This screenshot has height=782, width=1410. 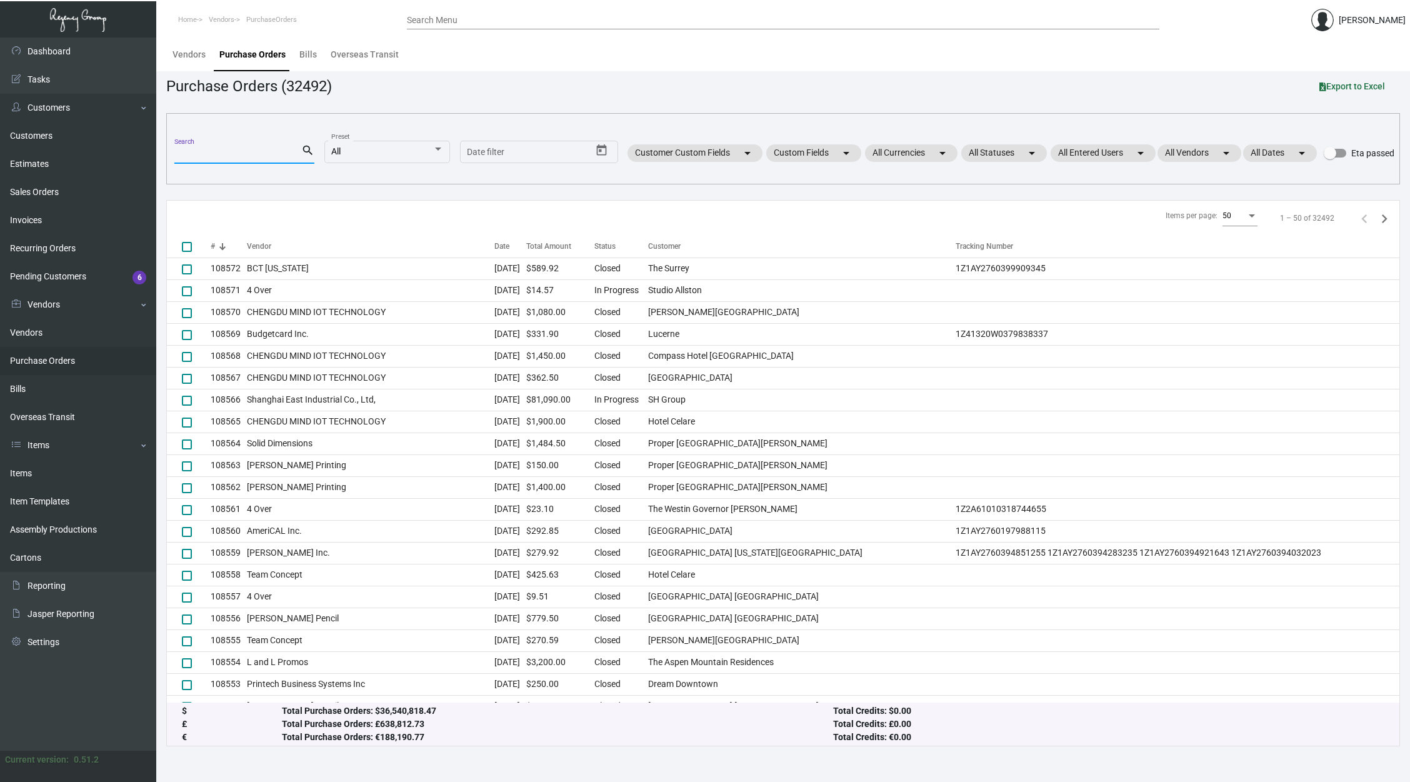 What do you see at coordinates (1178, 334) in the screenshot?
I see `td: 1Z41320W0379838337` at bounding box center [1178, 334].